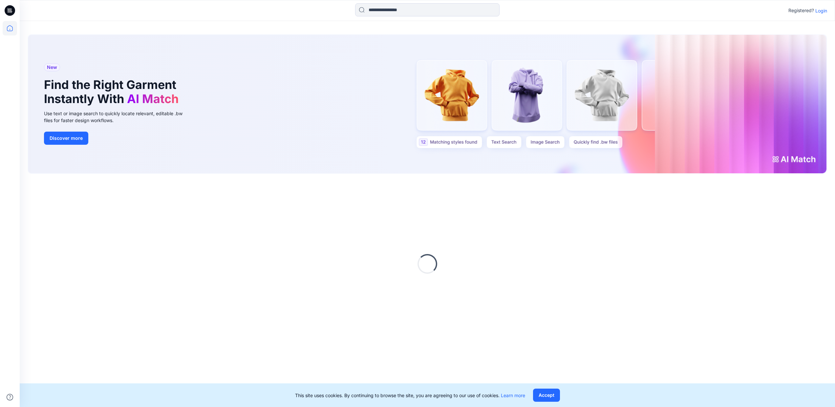 The height and width of the screenshot is (407, 835). What do you see at coordinates (513, 395) in the screenshot?
I see `a: Learn more` at bounding box center [513, 395].